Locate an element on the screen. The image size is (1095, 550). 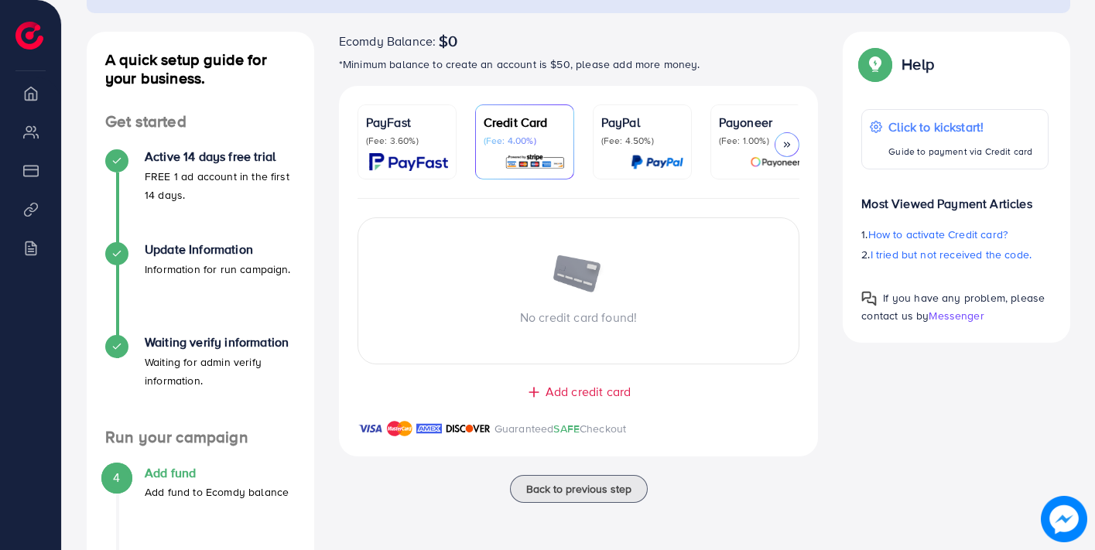
p: Payoneer is located at coordinates (760, 122).